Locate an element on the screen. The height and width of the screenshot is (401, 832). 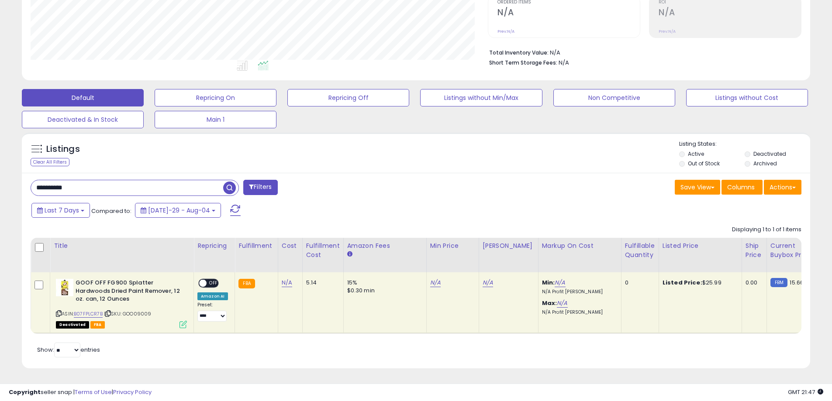
div: 0.00 is located at coordinates (752, 283).